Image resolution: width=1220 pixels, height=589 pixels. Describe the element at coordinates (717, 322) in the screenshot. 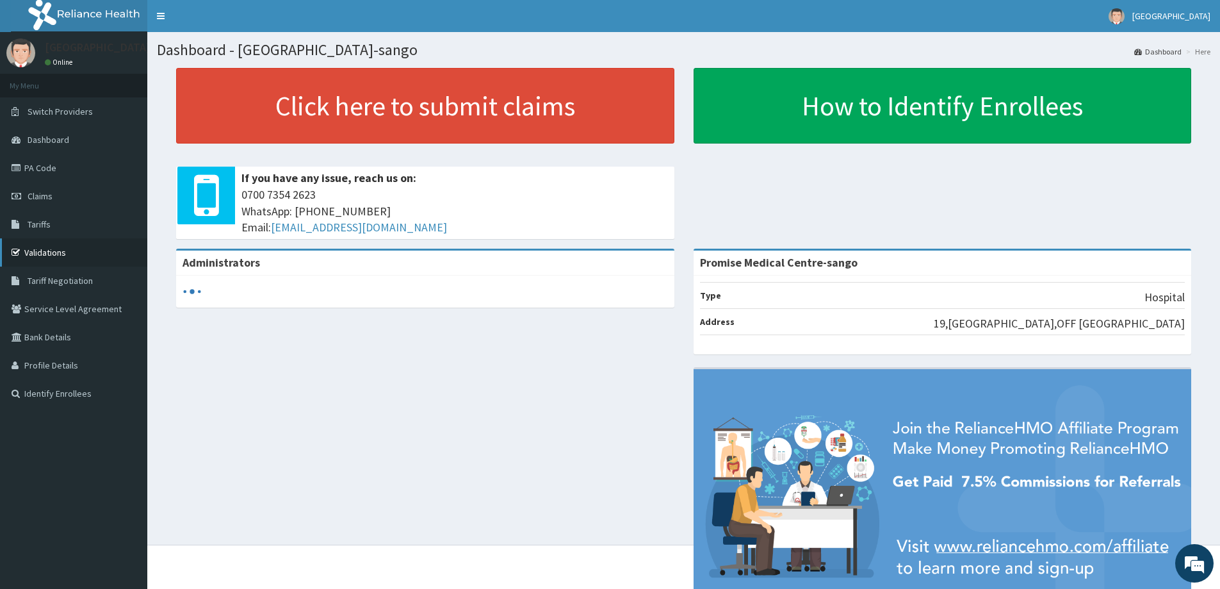

I see `b: Address` at that location.